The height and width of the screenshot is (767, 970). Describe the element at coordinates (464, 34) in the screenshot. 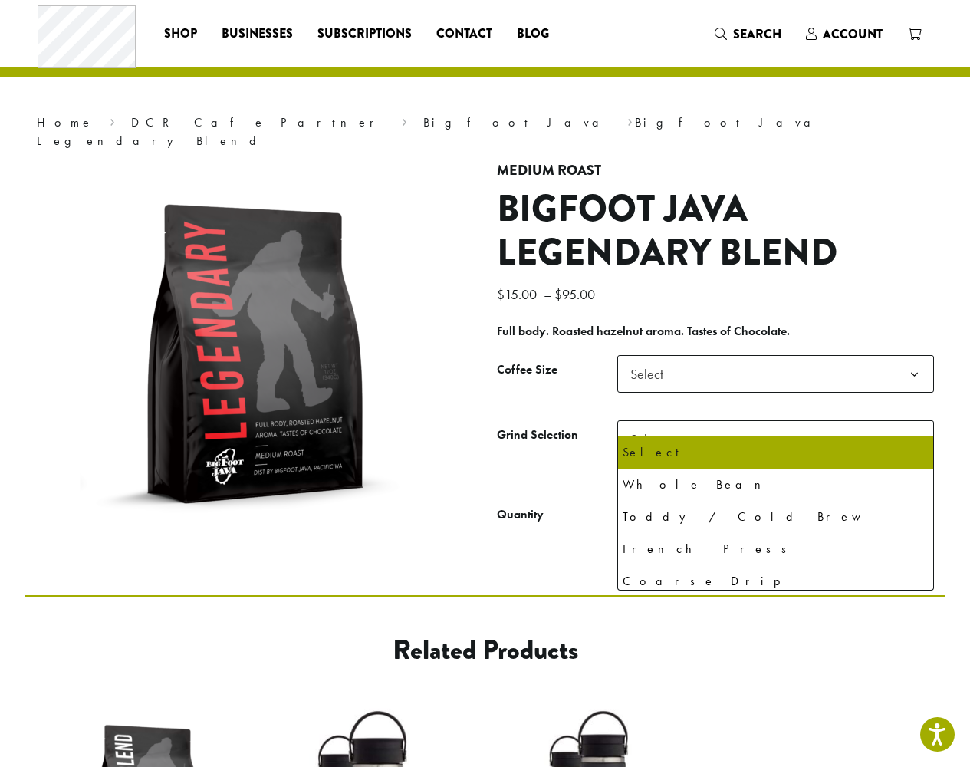

I see `span: Contact` at that location.